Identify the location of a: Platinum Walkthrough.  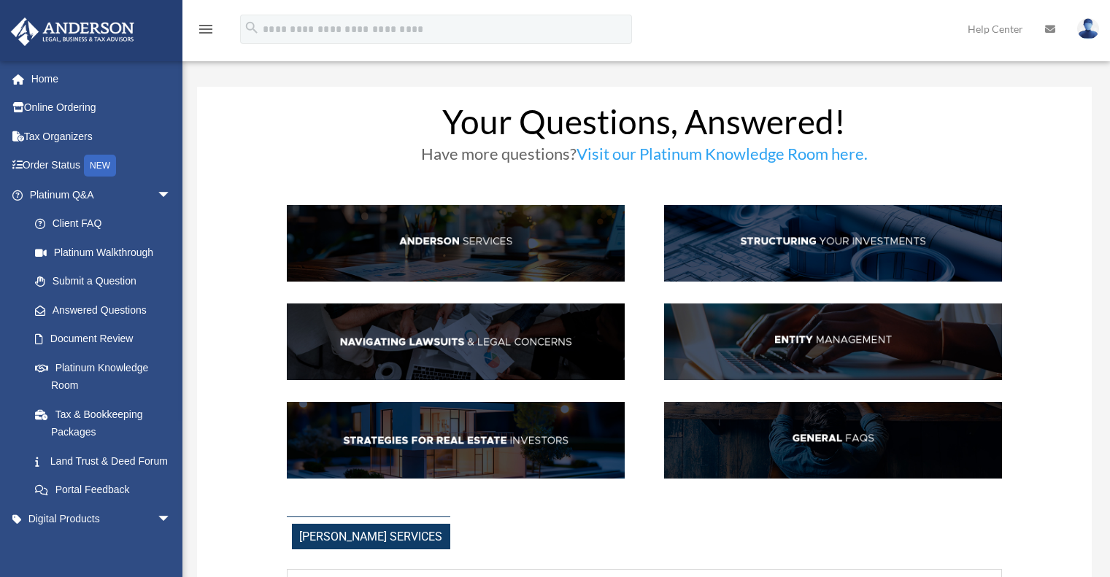
(107, 253).